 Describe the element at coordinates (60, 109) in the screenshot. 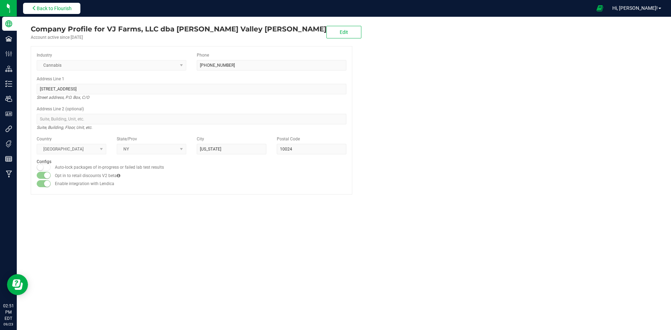

I see `label: Address Line 2 (optional)` at that location.